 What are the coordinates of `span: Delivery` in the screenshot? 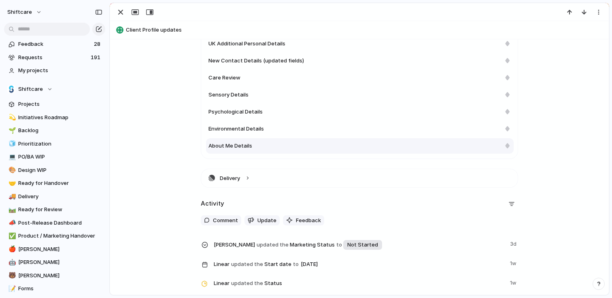 It's located at (60, 196).